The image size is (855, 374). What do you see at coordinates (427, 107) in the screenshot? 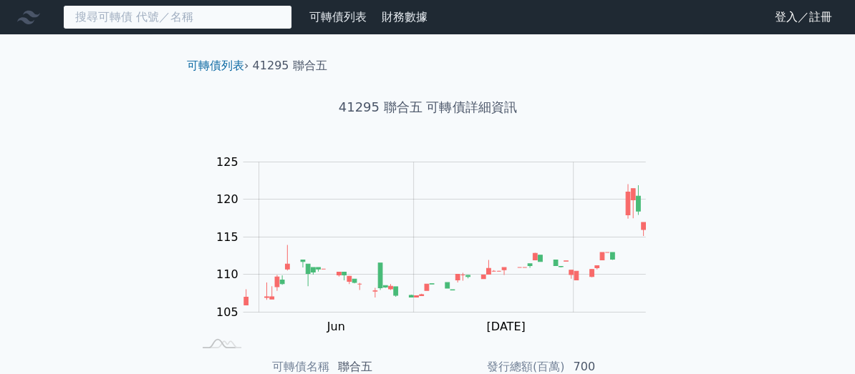
I see `h1: 41295 聯合五 可轉債詳細資訊` at bounding box center [427, 107].